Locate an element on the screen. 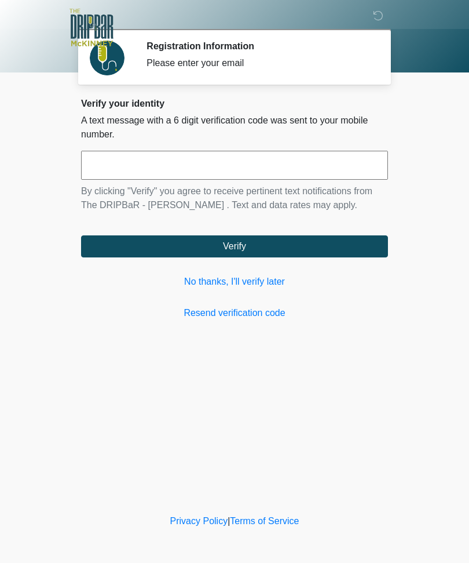 The image size is (469, 563). button: Verify is located at coordinates (235, 246).